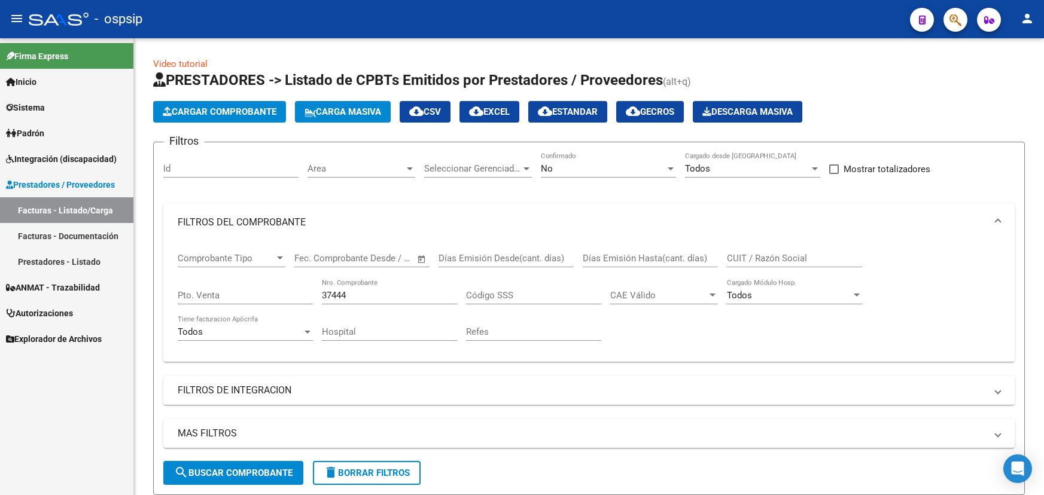 The width and height of the screenshot is (1044, 495). What do you see at coordinates (356, 169) in the screenshot?
I see `span: Area` at bounding box center [356, 169].